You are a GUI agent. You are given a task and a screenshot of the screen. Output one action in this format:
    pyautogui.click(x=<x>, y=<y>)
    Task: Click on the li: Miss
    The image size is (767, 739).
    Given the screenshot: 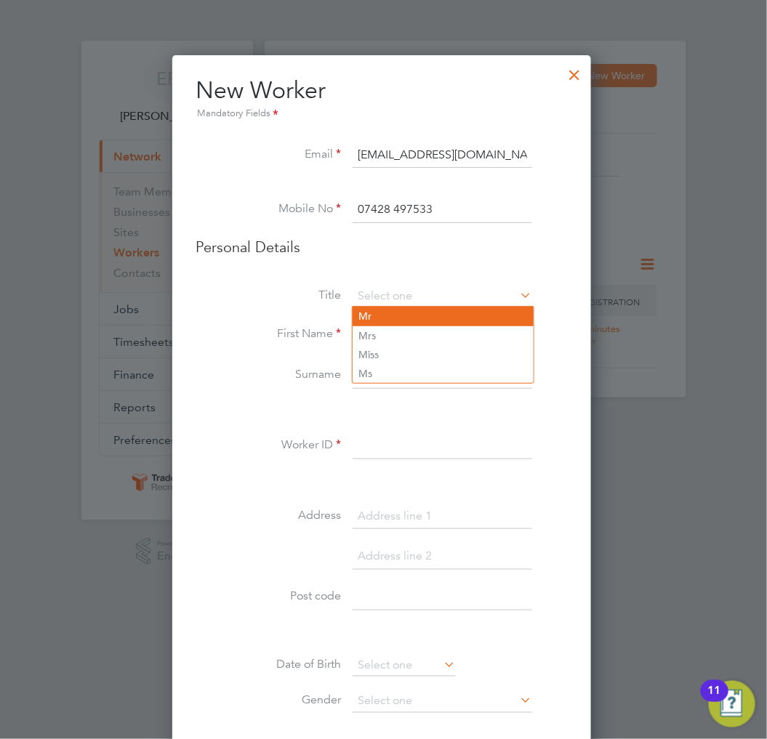 What is the action you would take?
    pyautogui.click(x=443, y=355)
    